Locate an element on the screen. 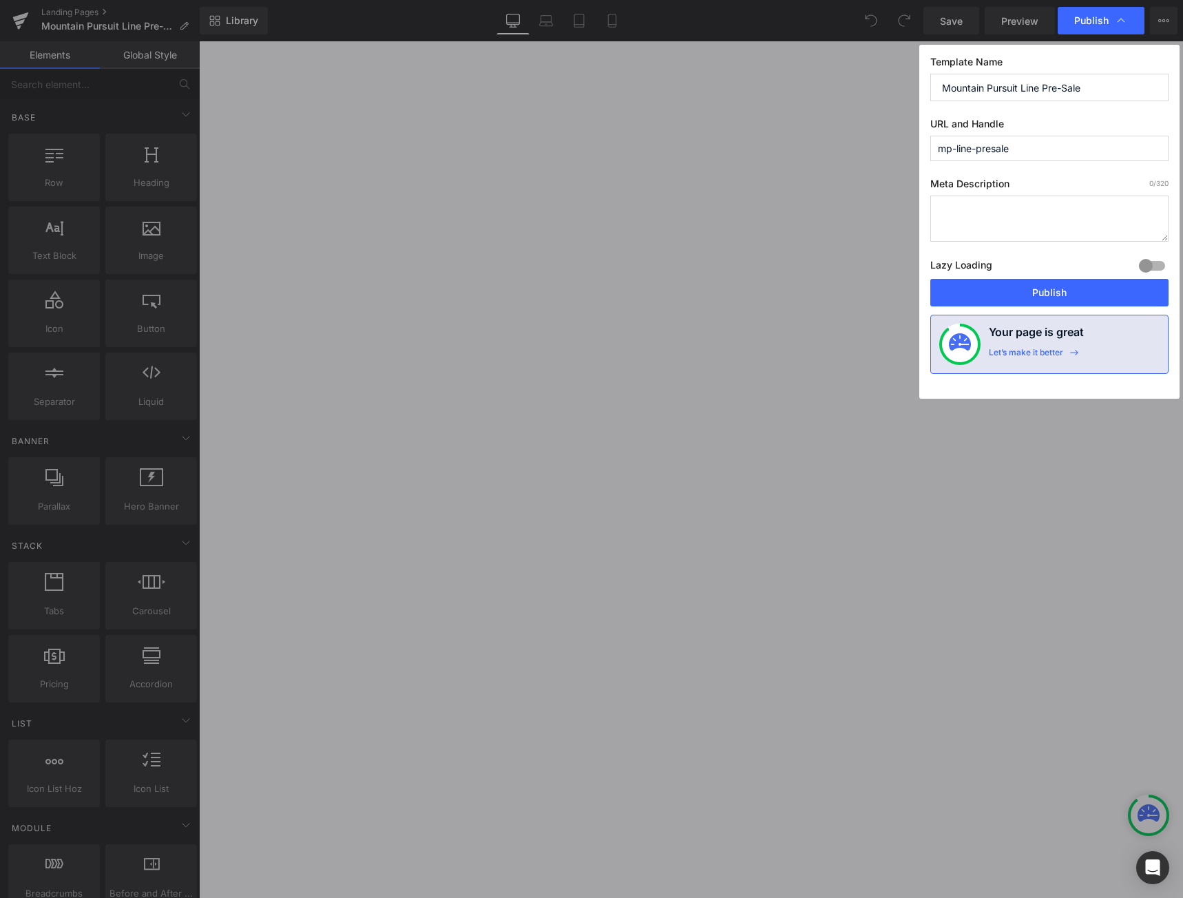 The height and width of the screenshot is (898, 1183). span: Publish is located at coordinates (1092, 21).